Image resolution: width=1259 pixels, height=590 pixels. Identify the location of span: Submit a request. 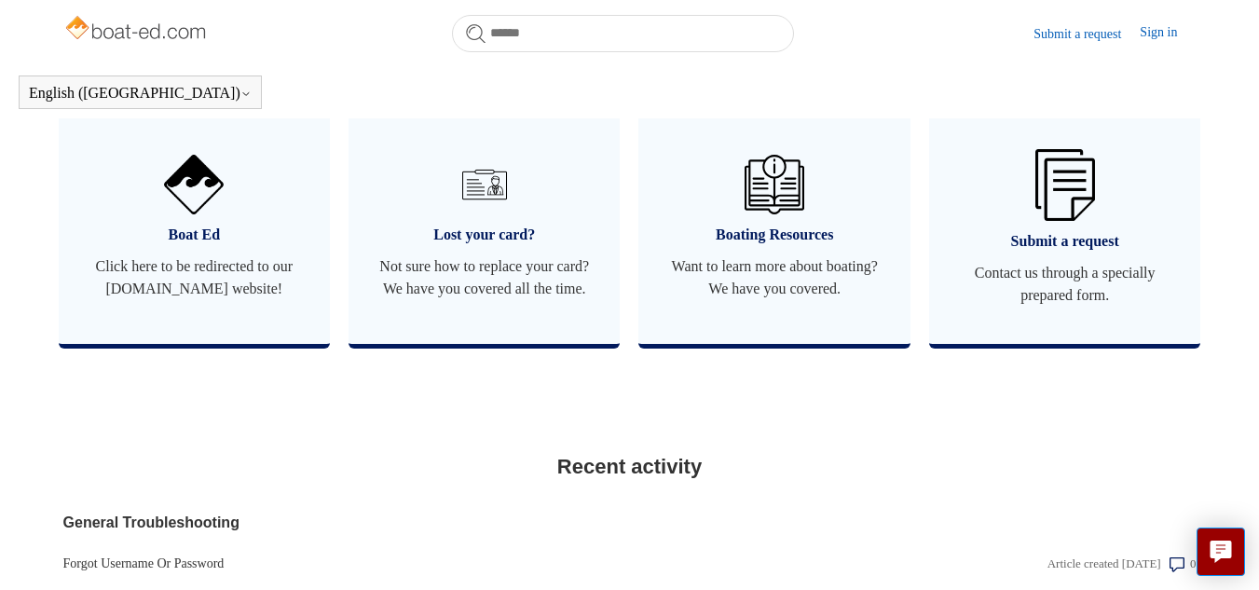
(1065, 241).